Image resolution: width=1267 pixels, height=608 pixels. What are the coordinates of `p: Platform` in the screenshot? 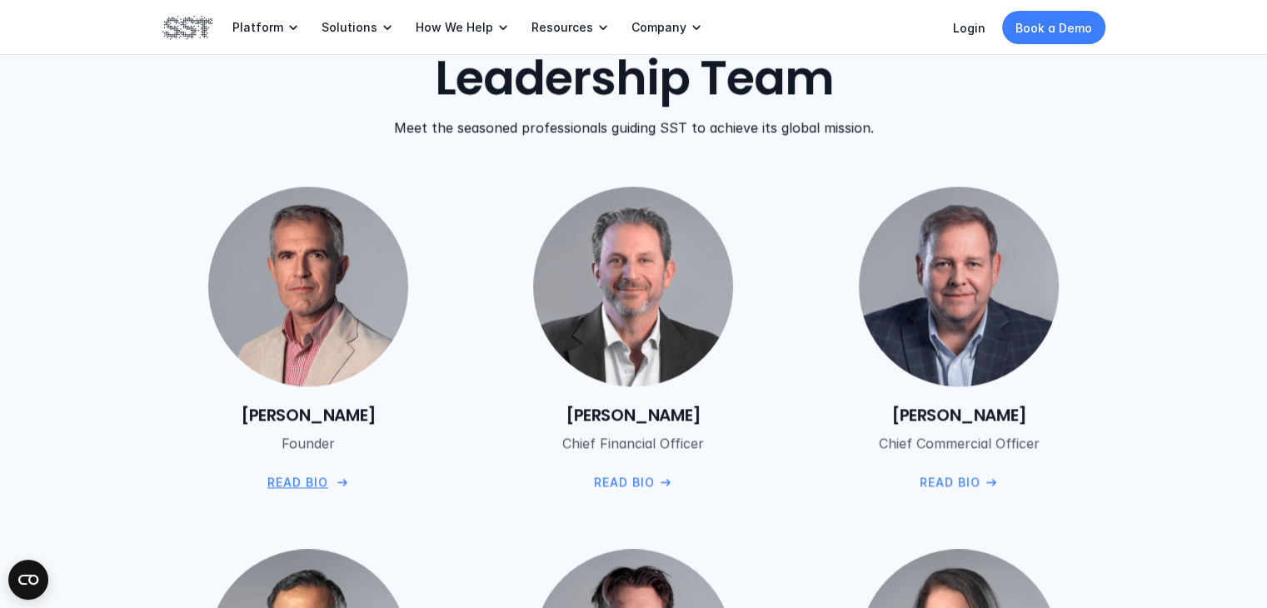 It's located at (257, 27).